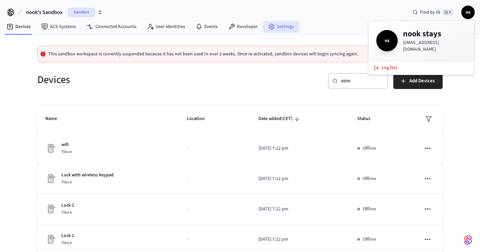 This screenshot has width=480, height=252. What do you see at coordinates (281, 27) in the screenshot?
I see `a: Settings` at bounding box center [281, 27].